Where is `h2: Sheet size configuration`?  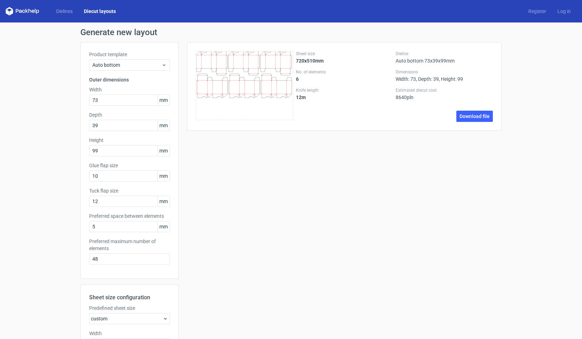 h2: Sheet size configuration is located at coordinates (130, 297).